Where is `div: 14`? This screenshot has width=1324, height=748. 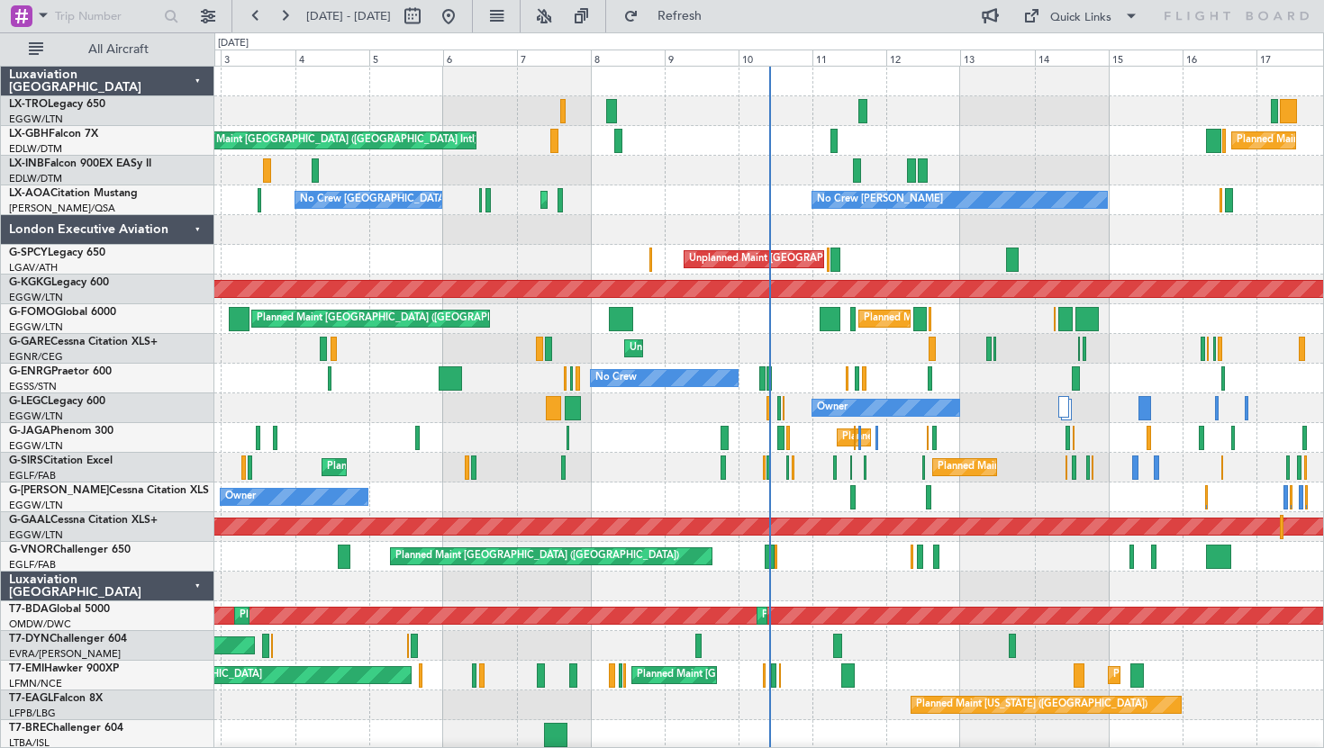 div: 14 is located at coordinates (1072, 58).